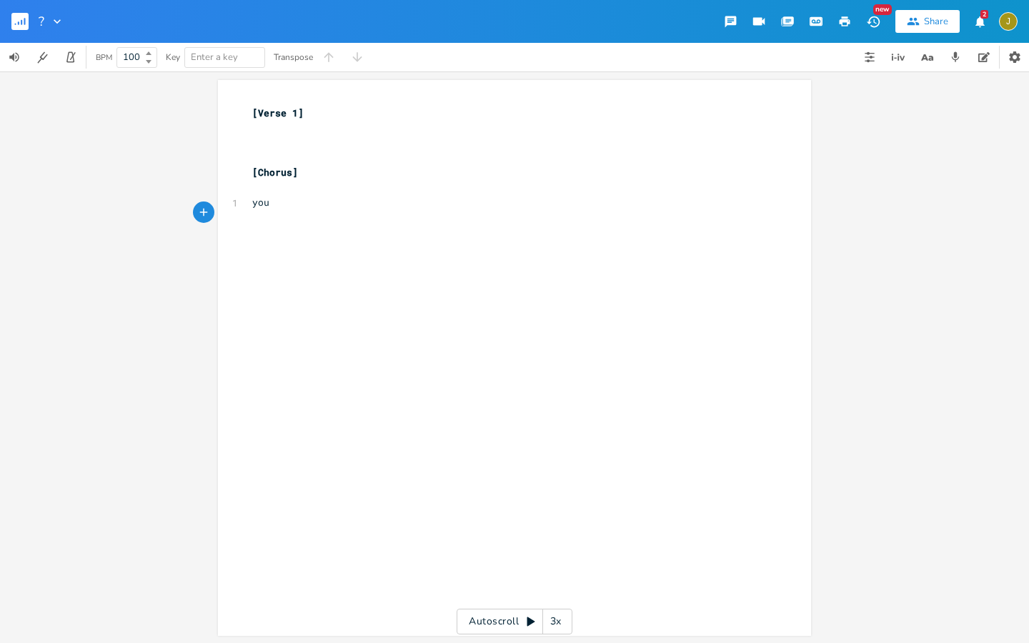 The height and width of the screenshot is (643, 1029). I want to click on button: 2, so click(980, 21).